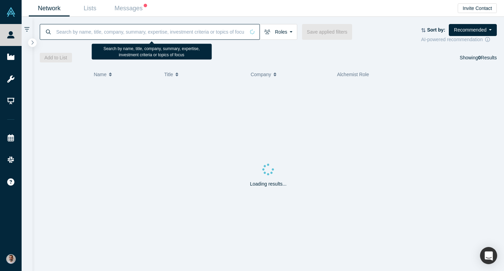 The image size is (504, 271). I want to click on a: Network, so click(49, 8).